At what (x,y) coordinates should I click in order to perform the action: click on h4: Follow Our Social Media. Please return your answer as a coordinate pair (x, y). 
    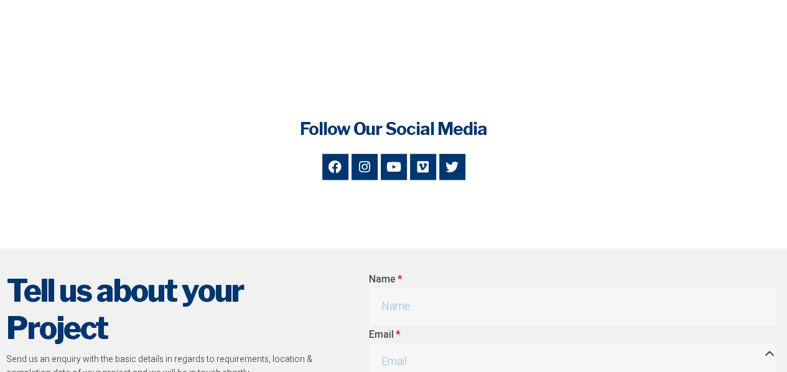
    Looking at the image, I should click on (393, 129).